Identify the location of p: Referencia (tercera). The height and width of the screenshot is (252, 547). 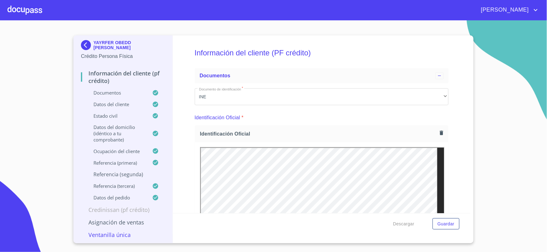
(117, 186).